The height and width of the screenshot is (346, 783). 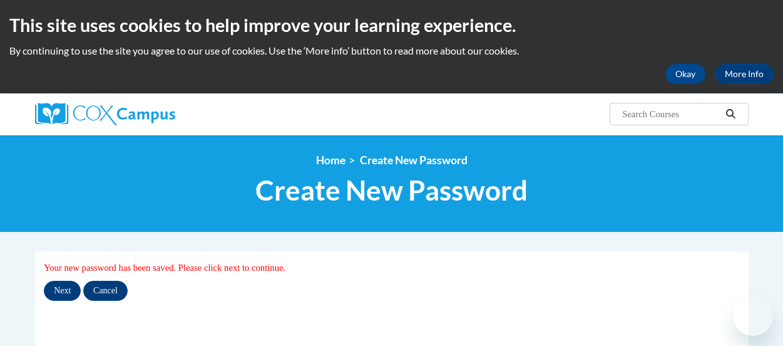 I want to click on a: More Info, so click(x=745, y=74).